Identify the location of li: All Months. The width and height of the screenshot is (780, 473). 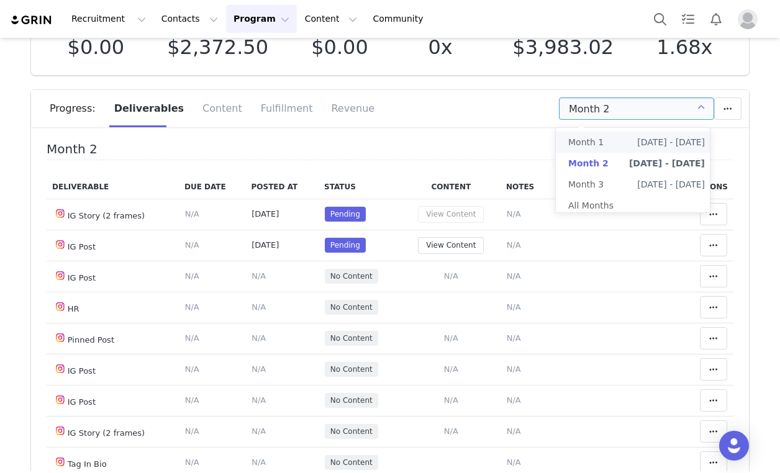
(637, 206).